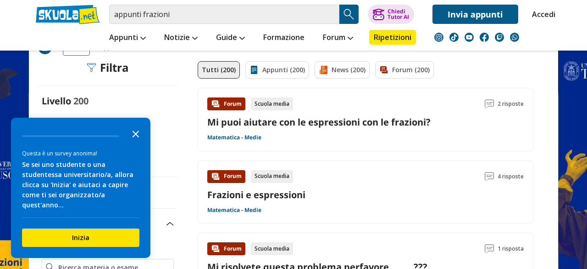 The height and width of the screenshot is (269, 587). What do you see at coordinates (56, 101) in the screenshot?
I see `label: Livello` at bounding box center [56, 101].